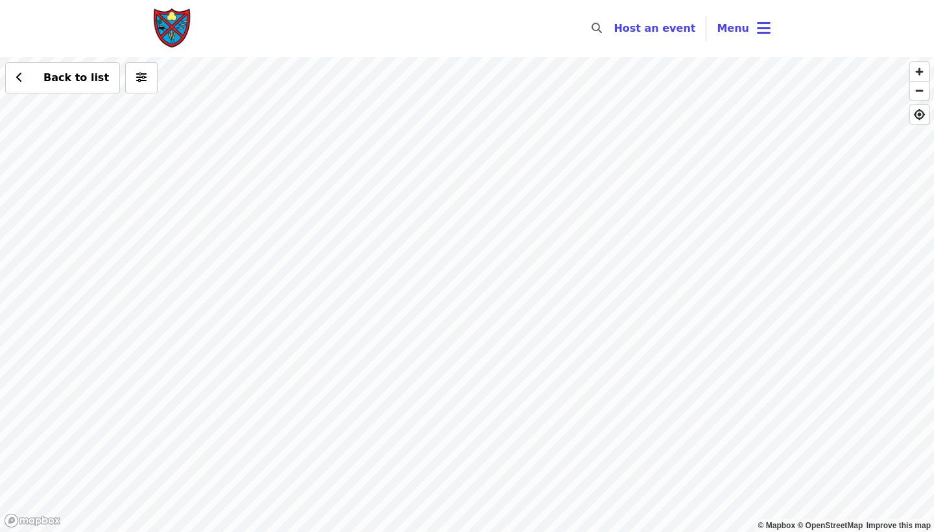  Describe the element at coordinates (733, 28) in the screenshot. I see `span: Menu` at that location.